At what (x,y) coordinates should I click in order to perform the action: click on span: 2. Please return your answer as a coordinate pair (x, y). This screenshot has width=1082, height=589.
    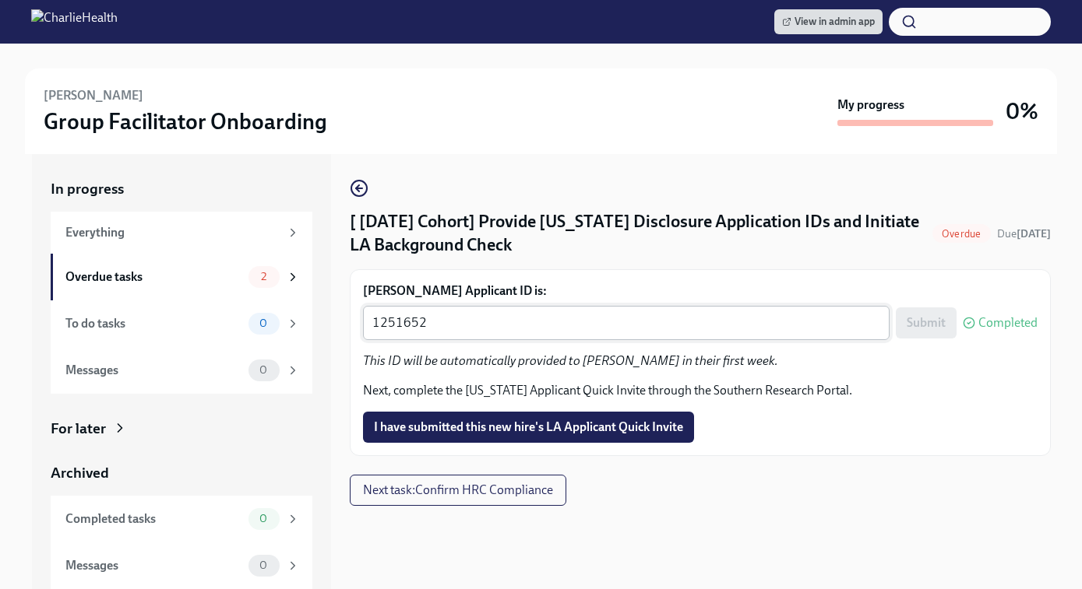
    Looking at the image, I should click on (263, 276).